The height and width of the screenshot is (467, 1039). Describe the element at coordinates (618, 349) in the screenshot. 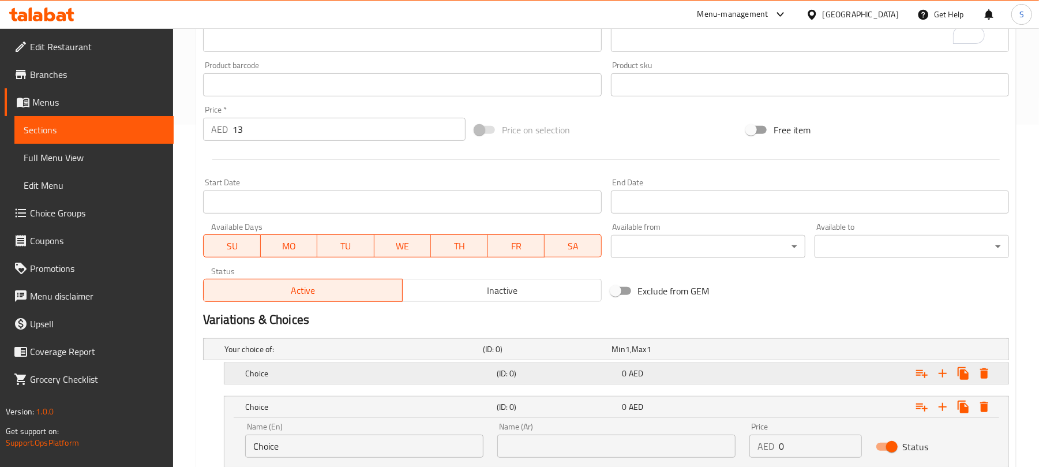

I see `span: Min` at that location.